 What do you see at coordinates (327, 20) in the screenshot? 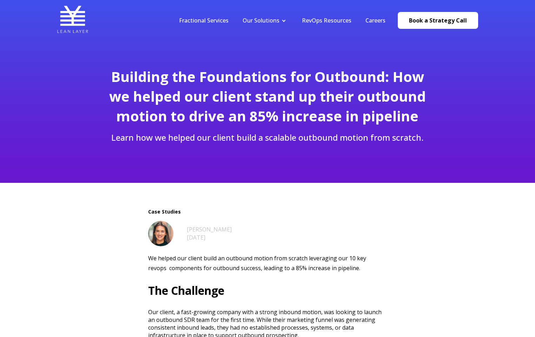
I see `a: RevOps Resources` at bounding box center [327, 20].